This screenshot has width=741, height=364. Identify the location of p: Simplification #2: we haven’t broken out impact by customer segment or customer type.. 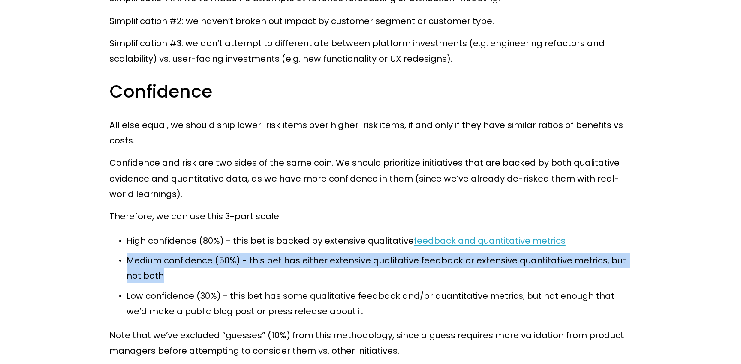
(370, 21).